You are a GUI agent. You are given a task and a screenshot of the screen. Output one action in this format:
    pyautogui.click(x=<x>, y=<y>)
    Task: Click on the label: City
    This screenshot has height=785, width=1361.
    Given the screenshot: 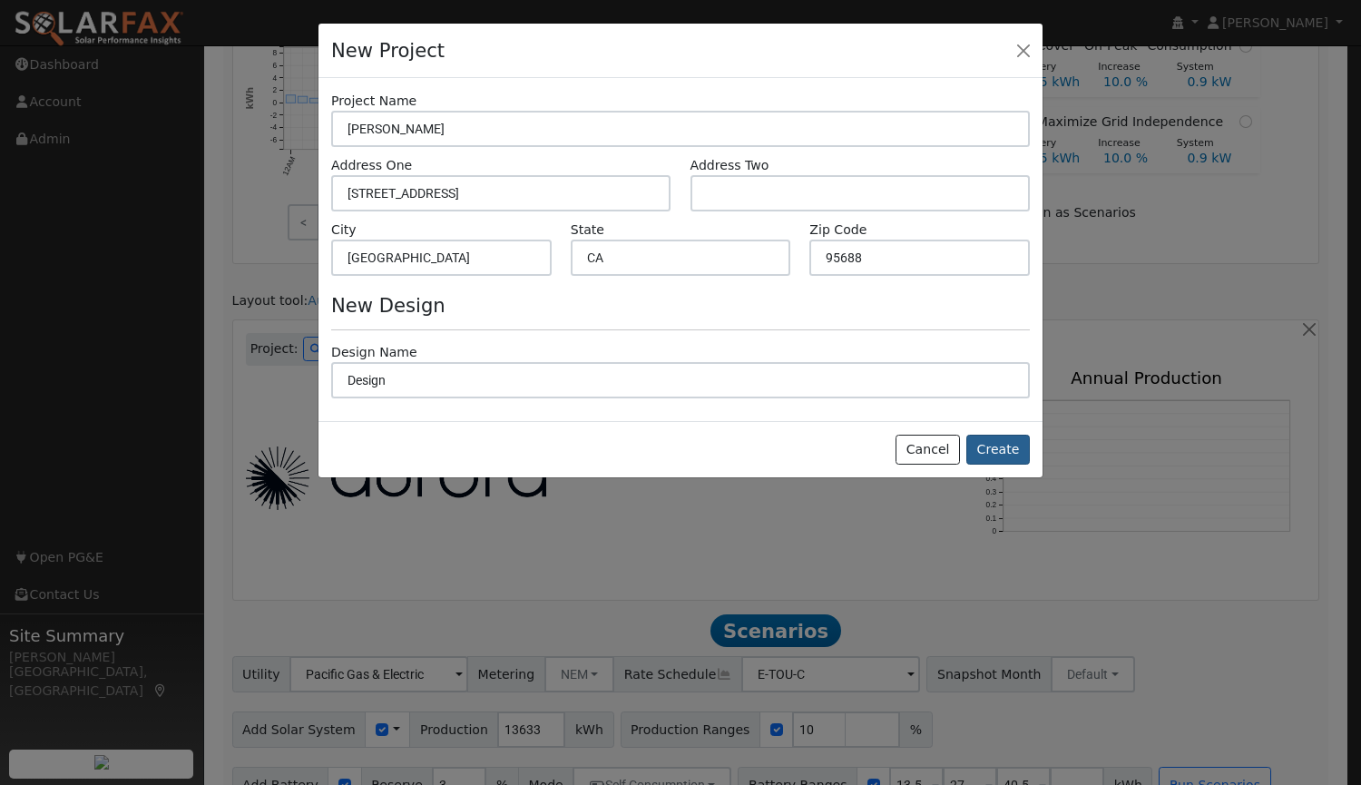 What is the action you would take?
    pyautogui.click(x=344, y=230)
    